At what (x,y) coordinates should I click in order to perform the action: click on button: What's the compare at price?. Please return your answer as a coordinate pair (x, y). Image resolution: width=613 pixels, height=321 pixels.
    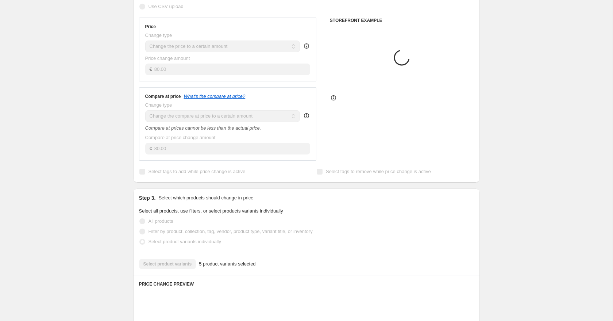
    Looking at the image, I should click on (215, 96).